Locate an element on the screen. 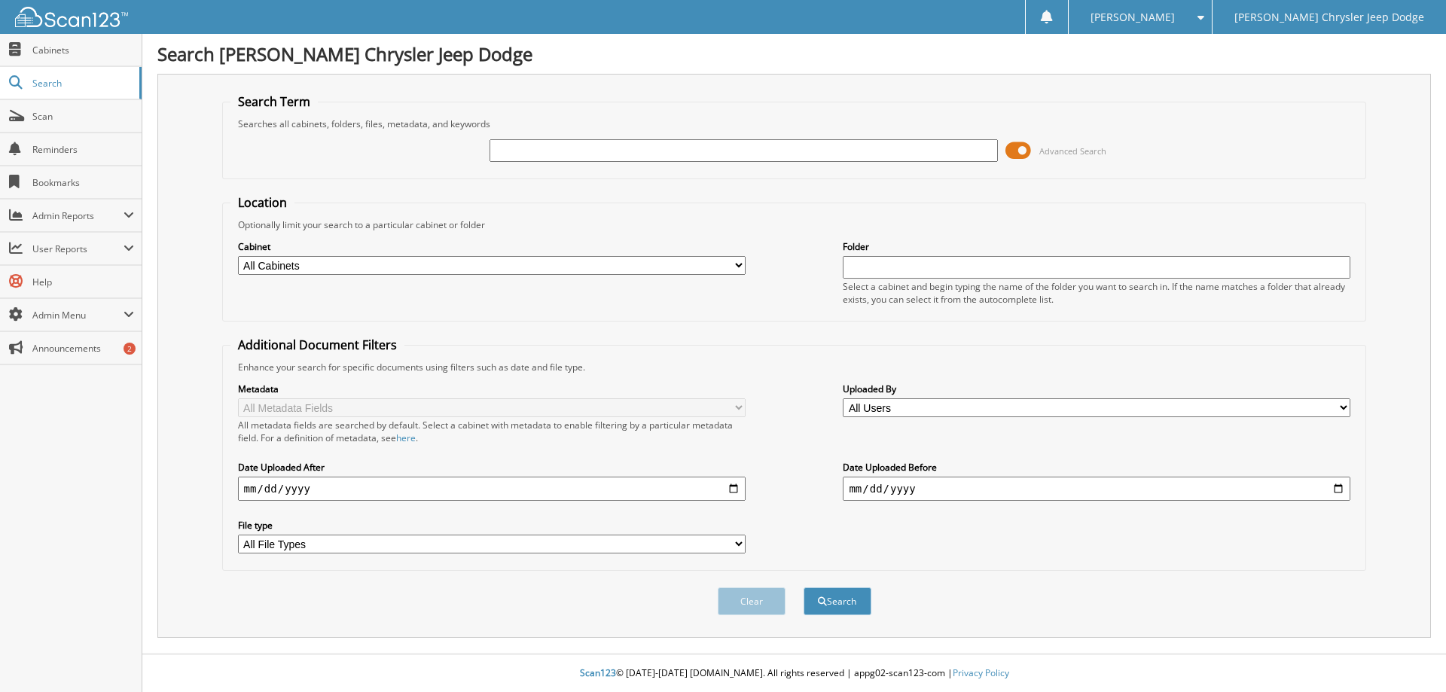 Image resolution: width=1446 pixels, height=692 pixels. input: start is located at coordinates (492, 489).